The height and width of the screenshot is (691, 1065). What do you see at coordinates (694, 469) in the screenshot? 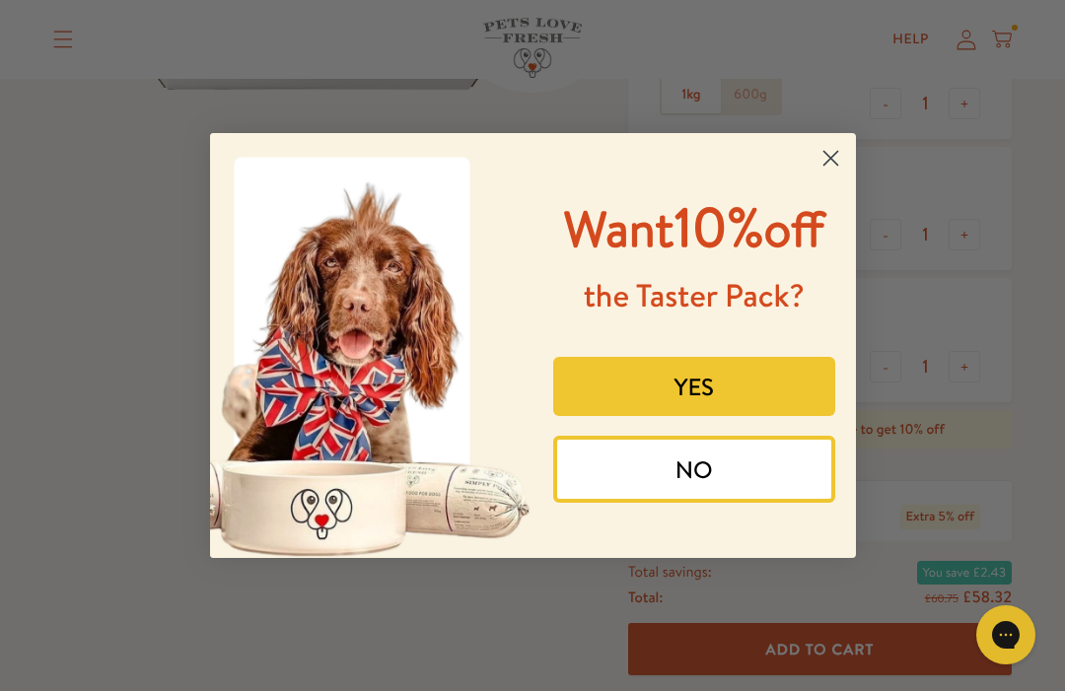
I see `button: NO` at bounding box center [694, 469].